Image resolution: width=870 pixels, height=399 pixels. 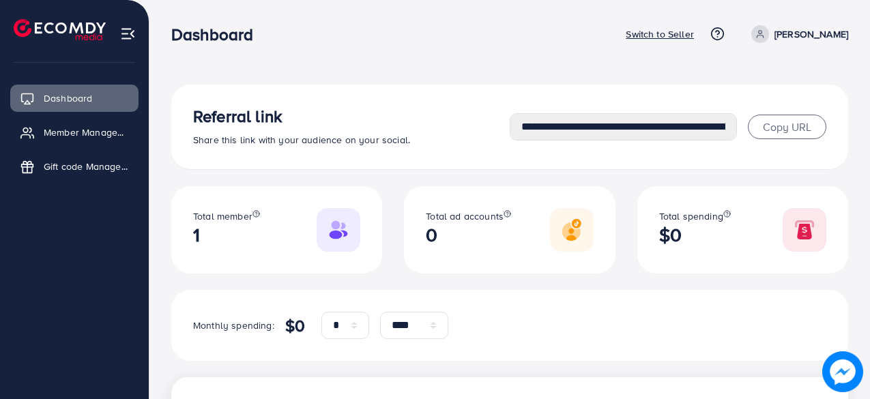 What do you see at coordinates (464, 216) in the screenshot?
I see `span: Total ad accounts` at bounding box center [464, 216].